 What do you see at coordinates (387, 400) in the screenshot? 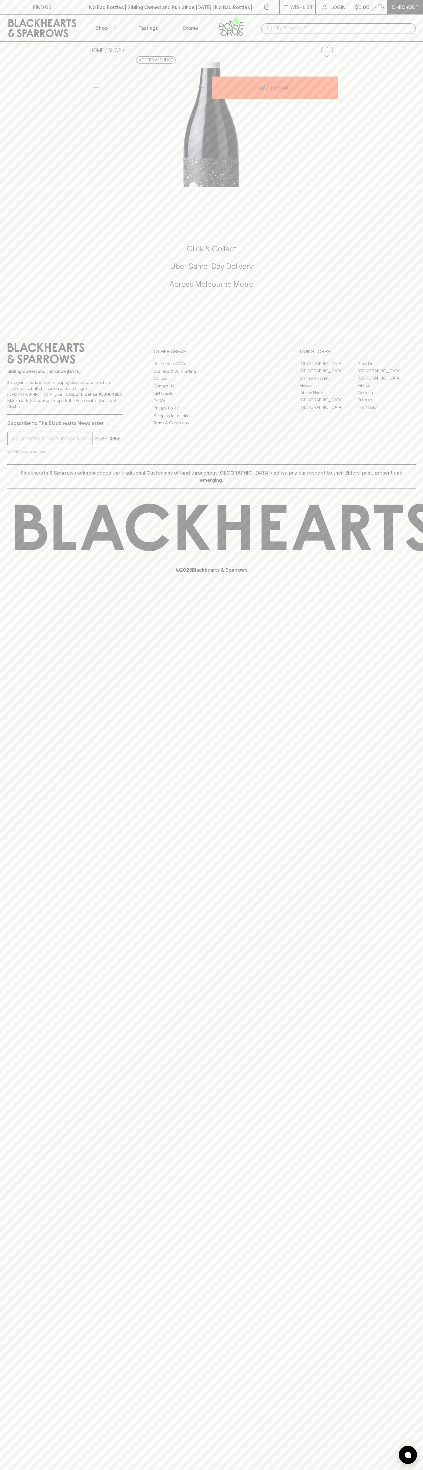
I see `a: Prahran` at bounding box center [387, 400].